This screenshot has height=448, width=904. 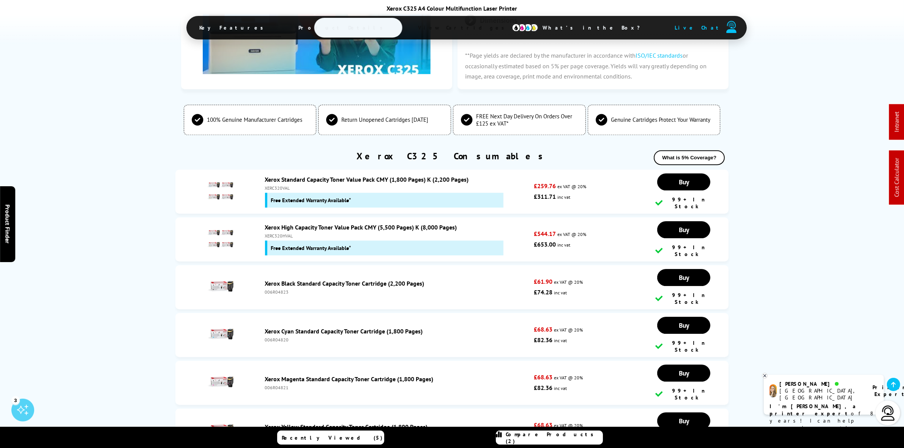 What do you see at coordinates (465, 28) in the screenshot?
I see `span: View Cartridges` at bounding box center [465, 28].